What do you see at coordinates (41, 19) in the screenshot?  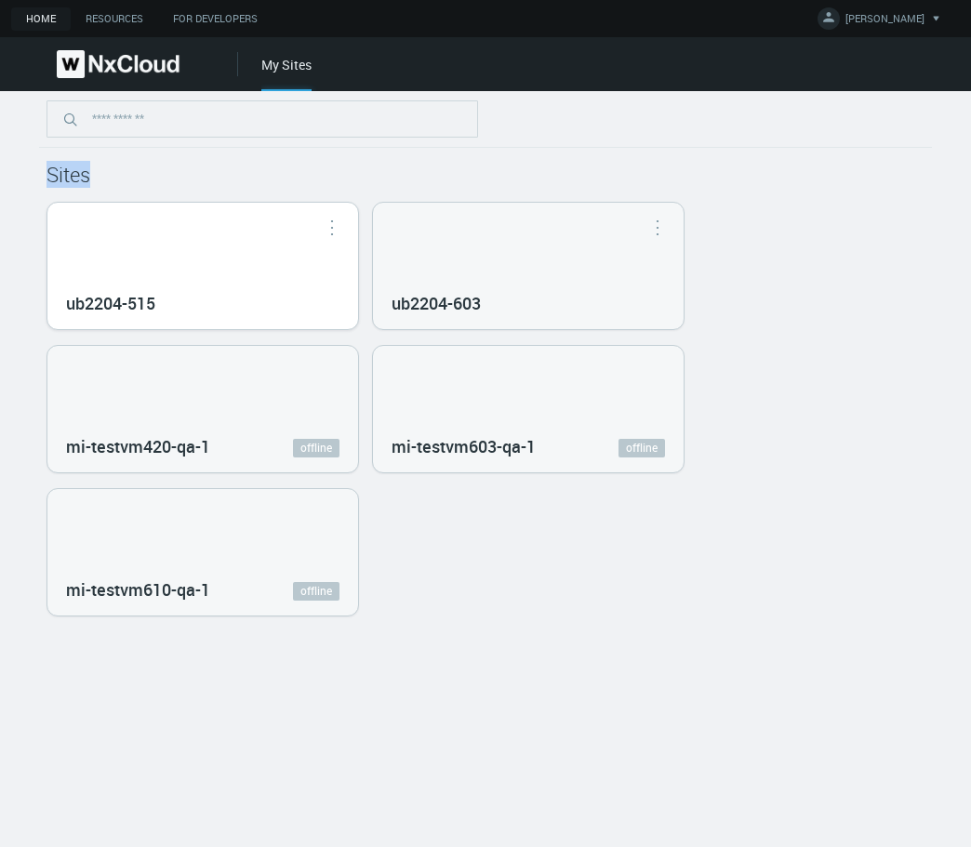 I see `a: Home` at bounding box center [41, 19].